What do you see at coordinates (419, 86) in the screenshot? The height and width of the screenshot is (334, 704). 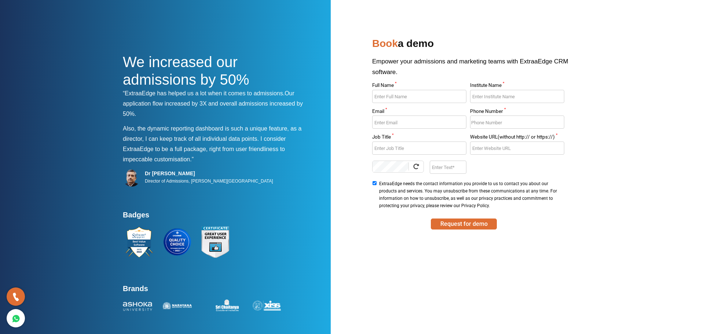 I see `label: Full Name` at bounding box center [419, 86].